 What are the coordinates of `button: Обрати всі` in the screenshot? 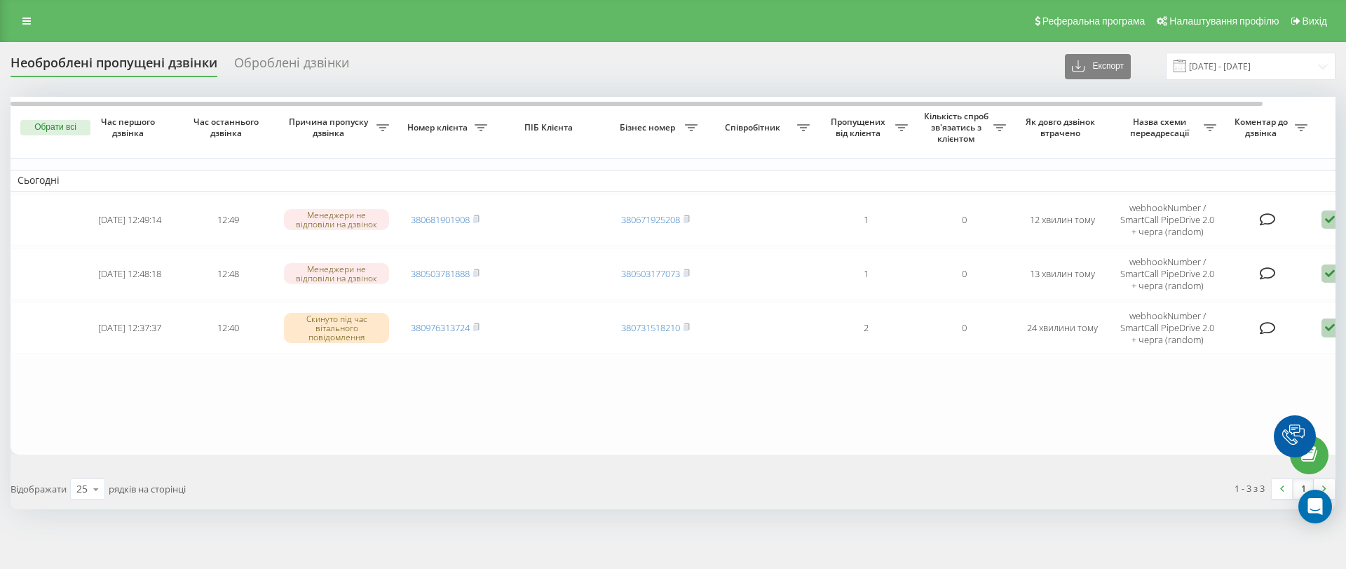 It's located at (55, 128).